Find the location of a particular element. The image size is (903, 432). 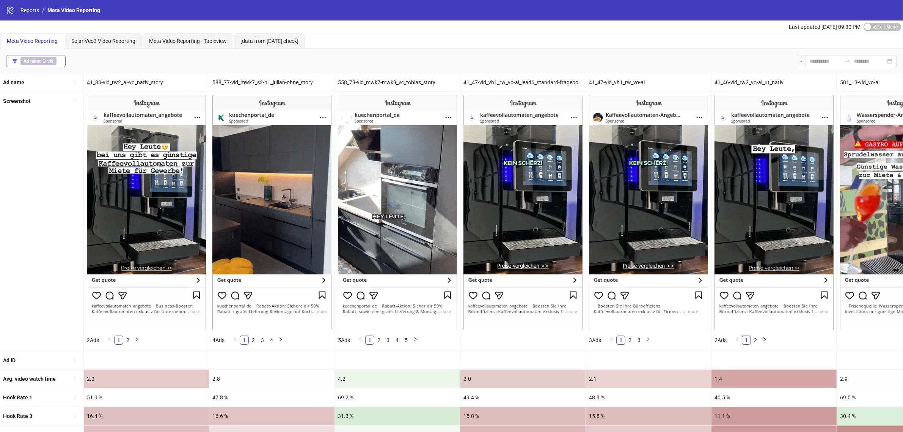

a: 5 is located at coordinates (406, 340).